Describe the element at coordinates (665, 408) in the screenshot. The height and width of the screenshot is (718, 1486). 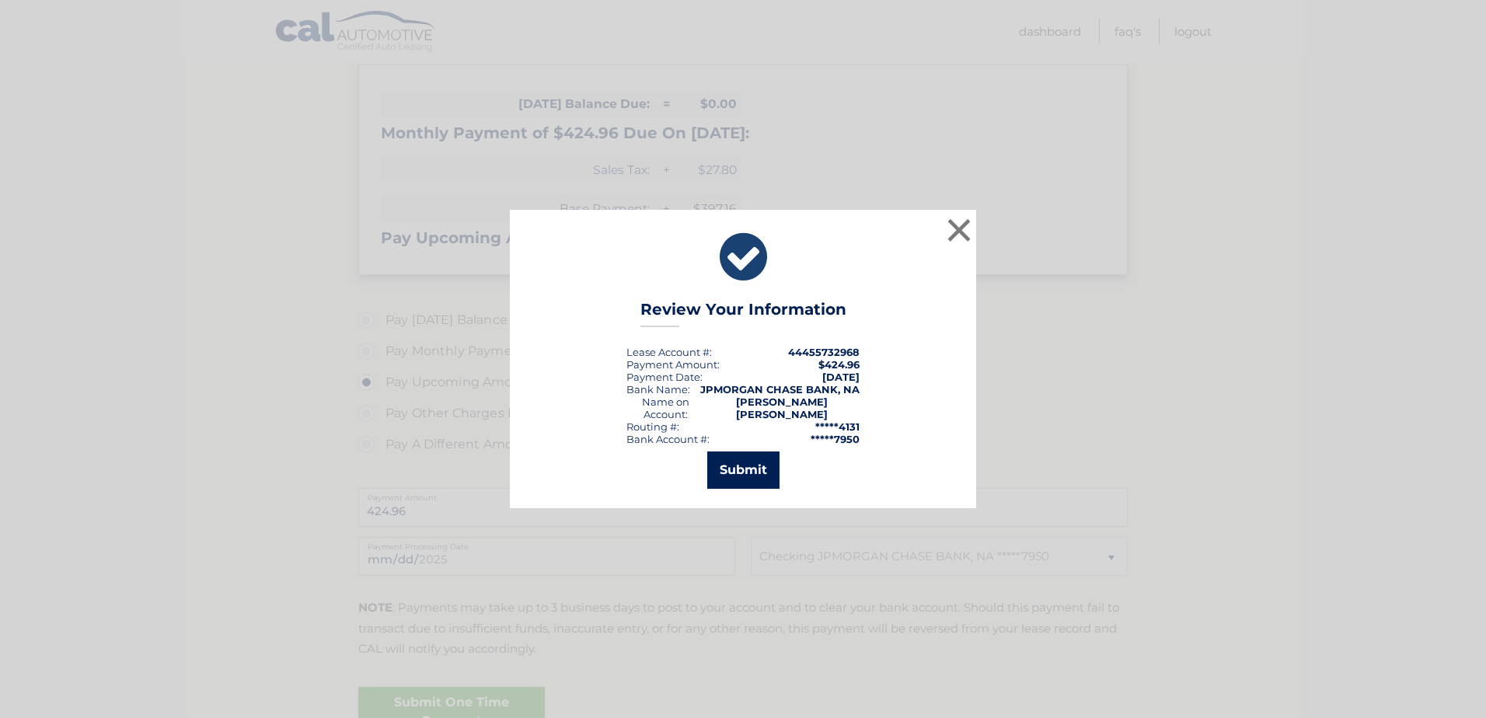
I see `div: Name on Account:` at that location.